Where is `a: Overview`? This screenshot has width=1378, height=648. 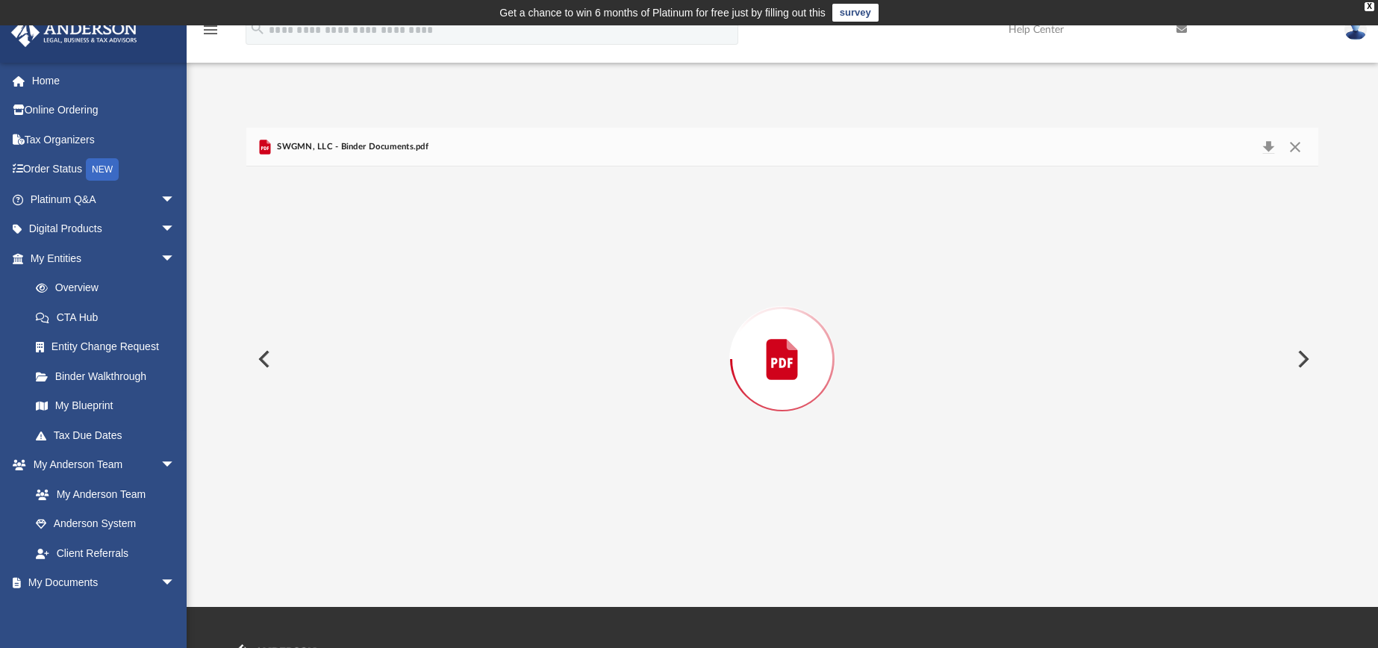
a: Overview is located at coordinates (109, 288).